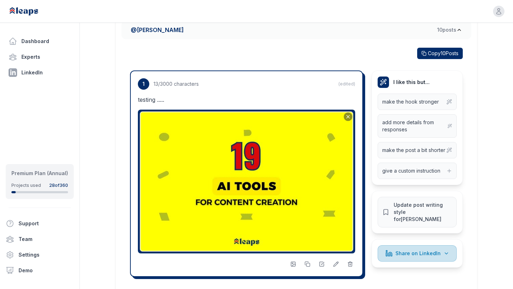 This screenshot has height=289, width=513. What do you see at coordinates (417, 171) in the screenshot?
I see `button: give a custom instruction` at bounding box center [417, 171].